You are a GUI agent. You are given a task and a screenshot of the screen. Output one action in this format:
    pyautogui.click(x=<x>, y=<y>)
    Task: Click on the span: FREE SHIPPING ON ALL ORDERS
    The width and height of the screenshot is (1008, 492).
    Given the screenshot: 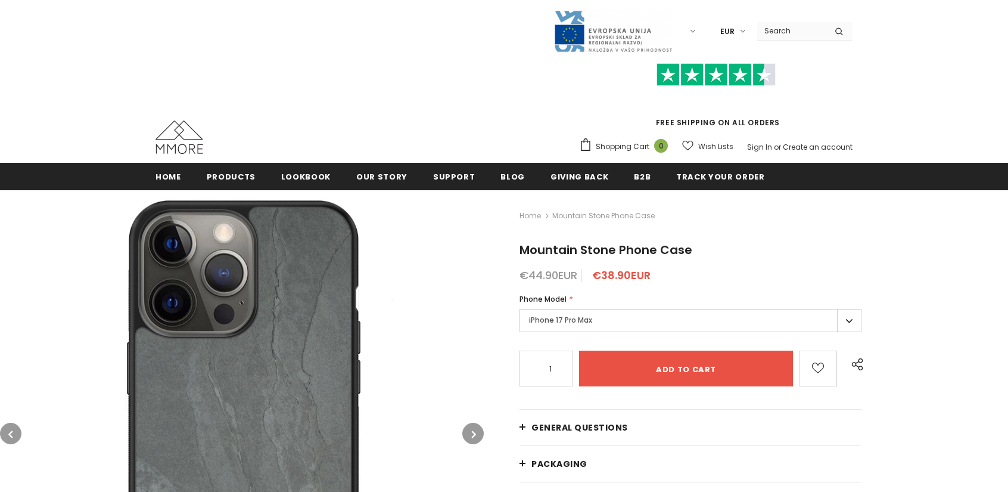 What is the action you would take?
    pyautogui.click(x=716, y=98)
    